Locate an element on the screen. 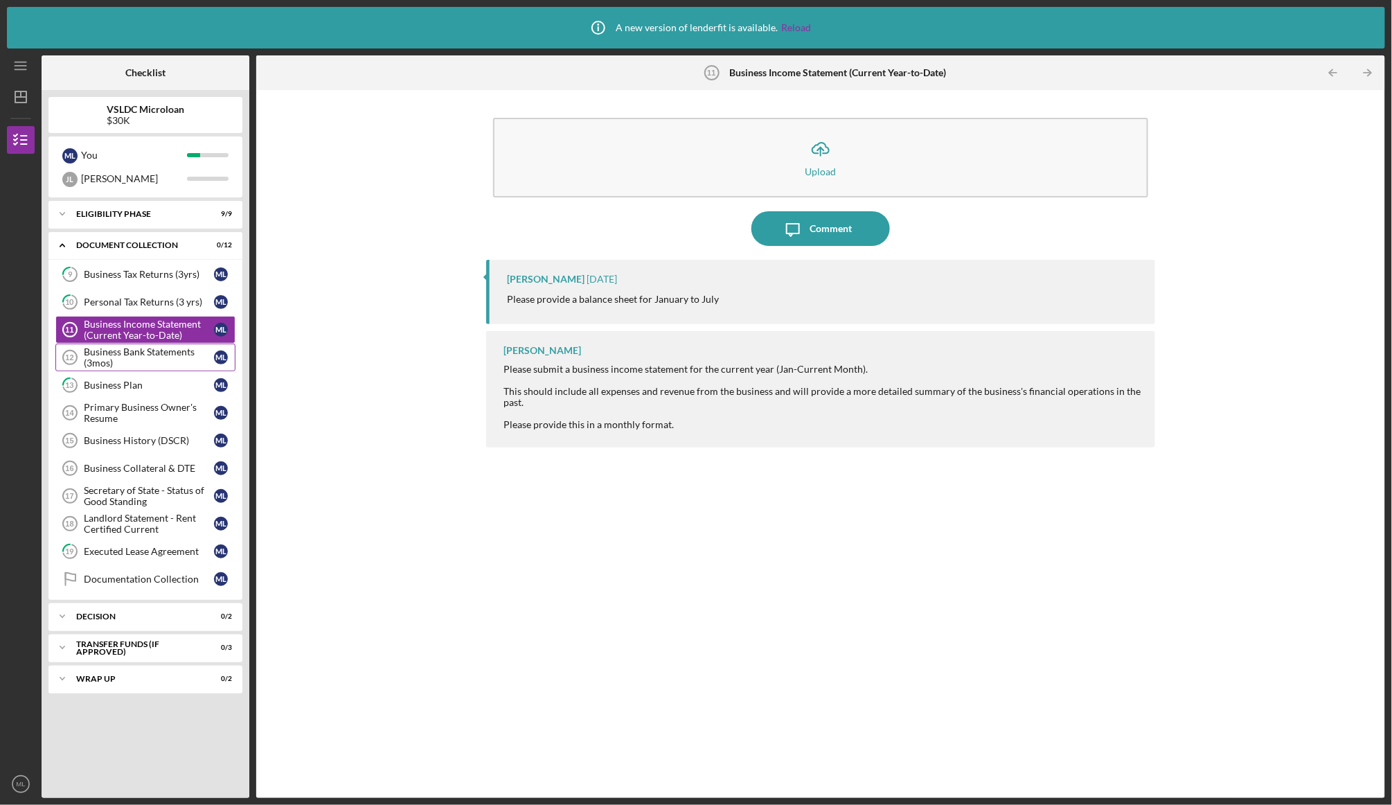 This screenshot has width=1392, height=805. tspan: 12 is located at coordinates (69, 357).